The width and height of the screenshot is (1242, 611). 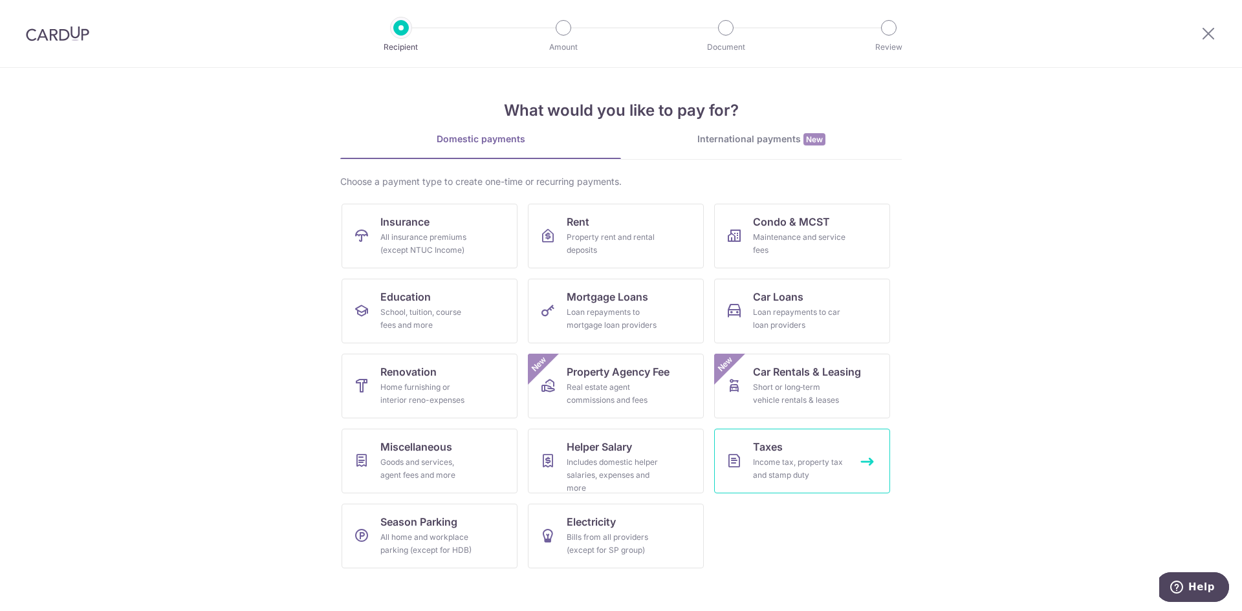 What do you see at coordinates (427, 544) in the screenshot?
I see `div: All home and workplace parking (except for HDB)` at bounding box center [427, 544].